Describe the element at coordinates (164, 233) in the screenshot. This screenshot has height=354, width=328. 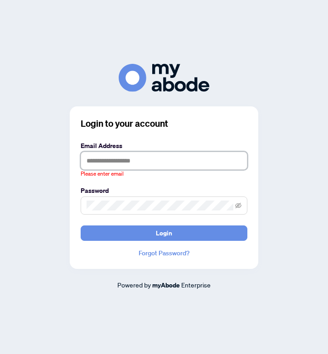
I see `span: Login` at that location.